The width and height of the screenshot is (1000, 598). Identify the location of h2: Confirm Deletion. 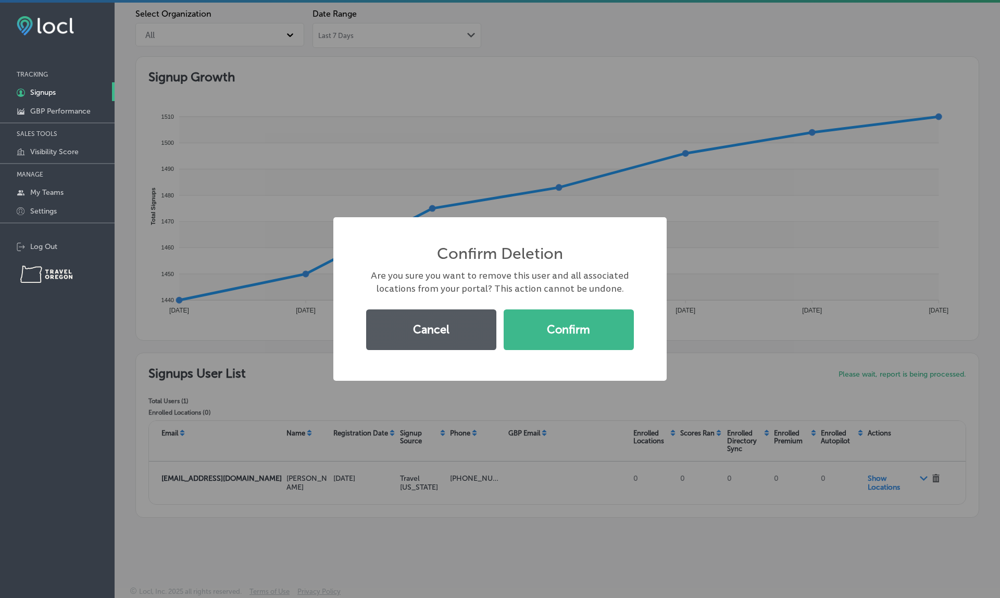
(500, 254).